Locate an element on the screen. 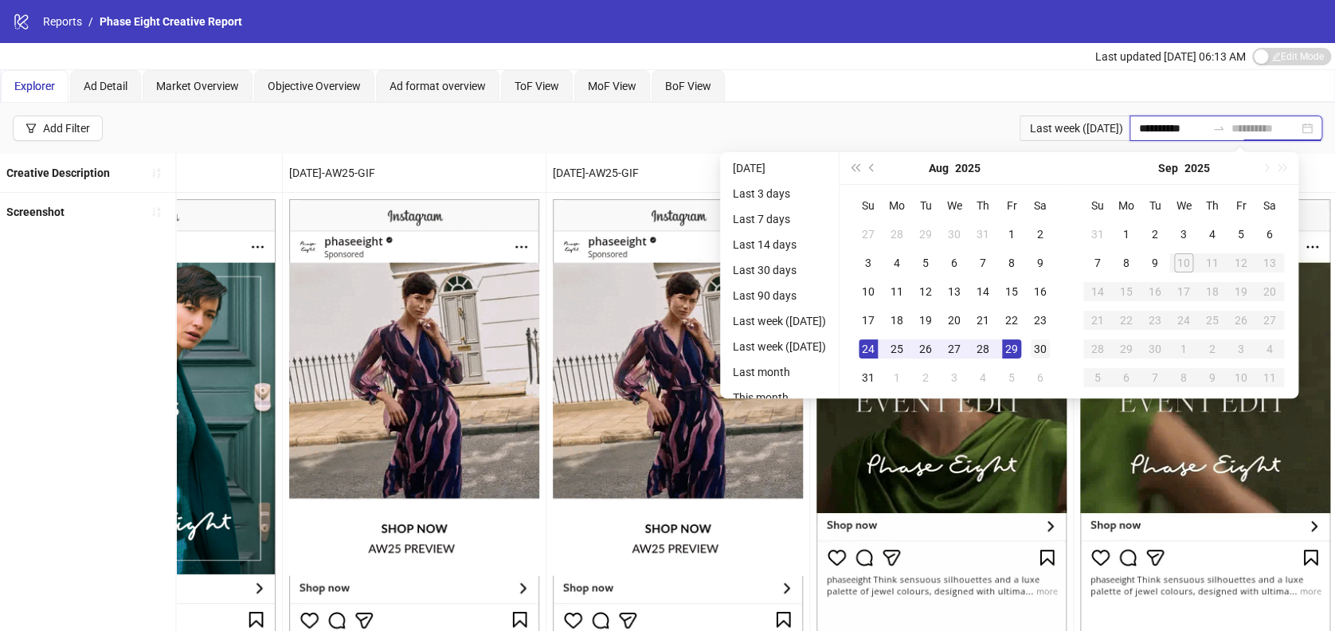 The width and height of the screenshot is (1335, 631). div: 19 is located at coordinates (1241, 292).